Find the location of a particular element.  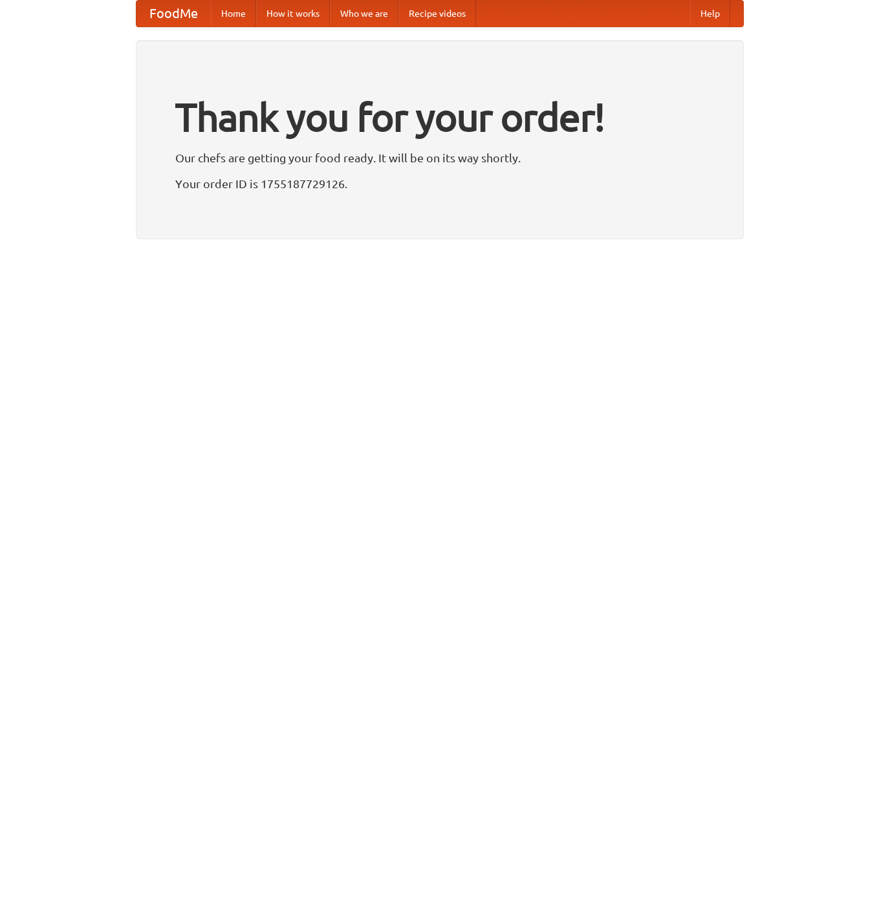

a: Who we are is located at coordinates (364, 14).